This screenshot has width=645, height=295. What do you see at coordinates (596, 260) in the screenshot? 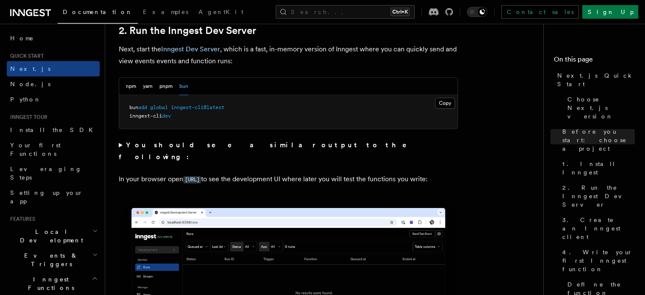
I see `a: 4. Write your first Inngest function` at bounding box center [596, 260].